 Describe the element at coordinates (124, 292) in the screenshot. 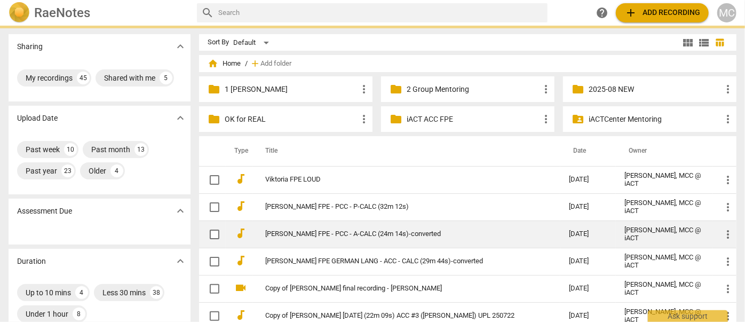

I see `div: Less 30 mins` at that location.